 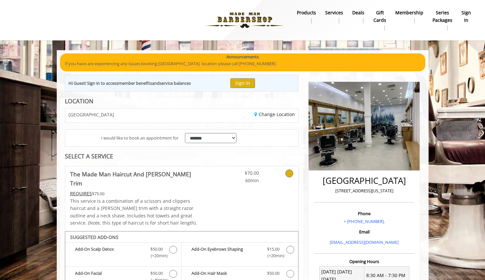 What do you see at coordinates (243, 83) in the screenshot?
I see `button: Sign In` at bounding box center [243, 83].